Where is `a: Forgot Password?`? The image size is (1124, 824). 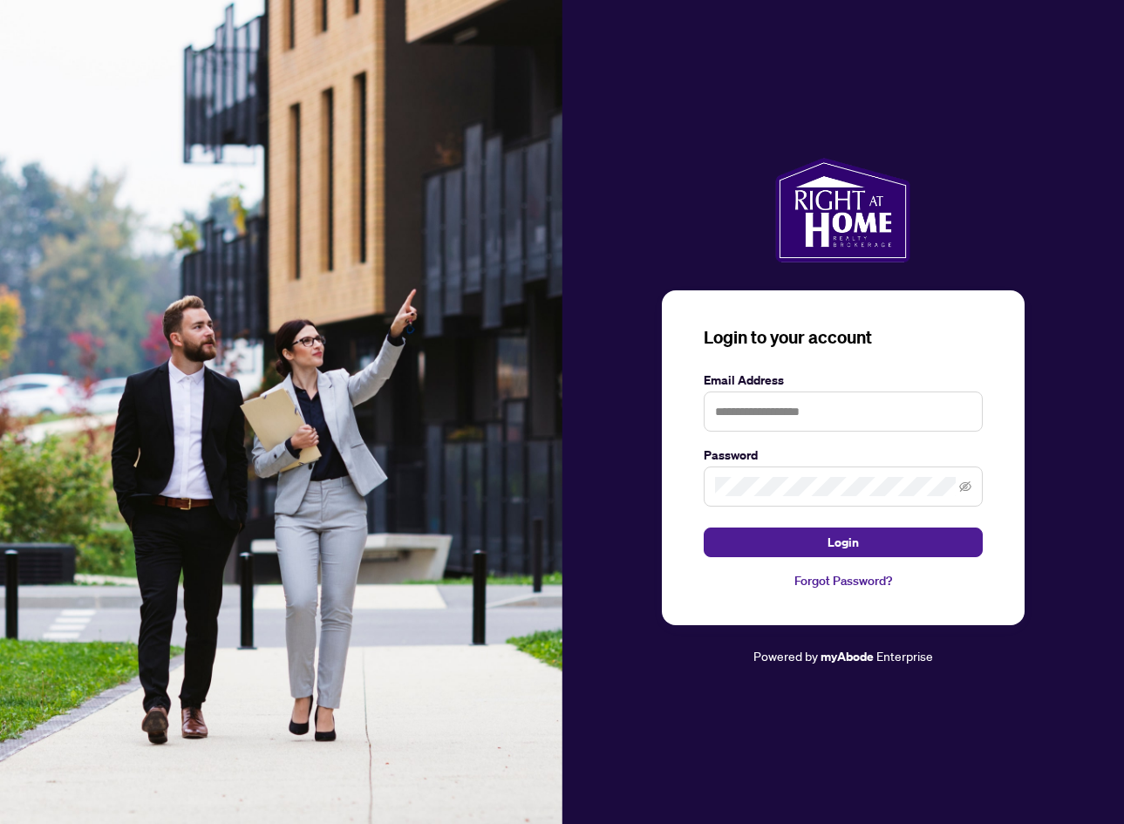 a: Forgot Password? is located at coordinates (843, 581).